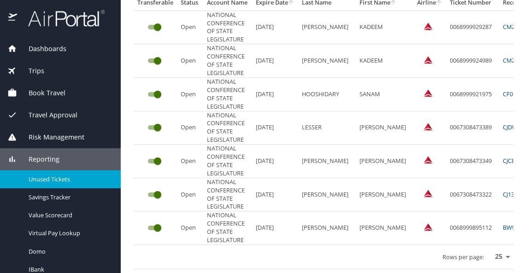 This screenshot has width=530, height=273. Describe the element at coordinates (69, 179) in the screenshot. I see `span: Unused Tickets` at that location.